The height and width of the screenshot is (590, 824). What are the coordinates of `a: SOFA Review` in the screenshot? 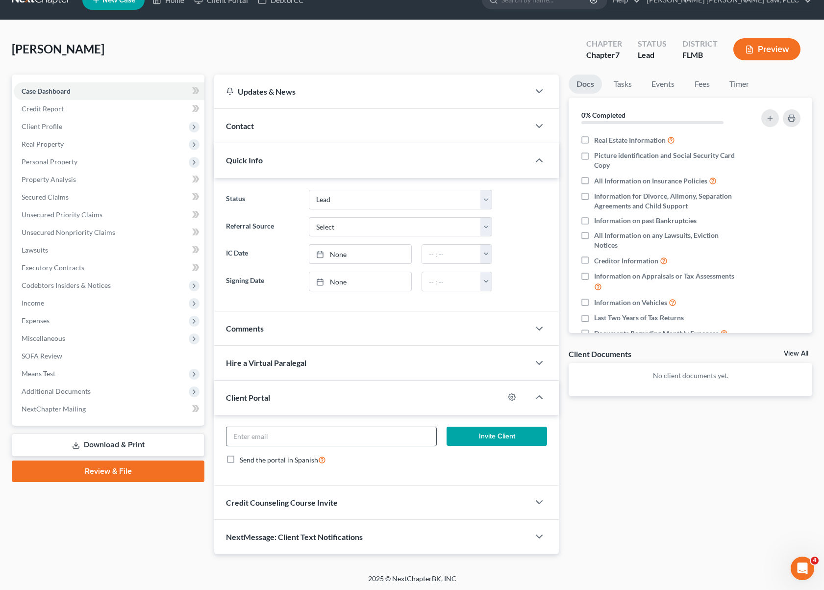 It's located at (109, 356).